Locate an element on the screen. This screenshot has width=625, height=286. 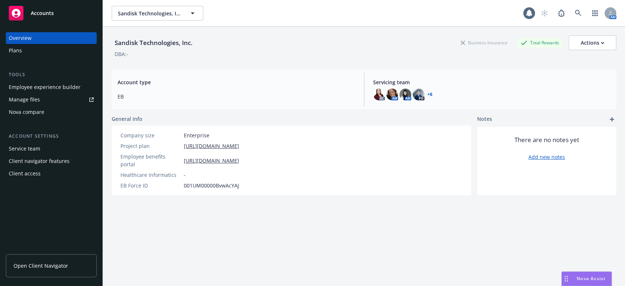
div: Business Insurance is located at coordinates (484, 42).